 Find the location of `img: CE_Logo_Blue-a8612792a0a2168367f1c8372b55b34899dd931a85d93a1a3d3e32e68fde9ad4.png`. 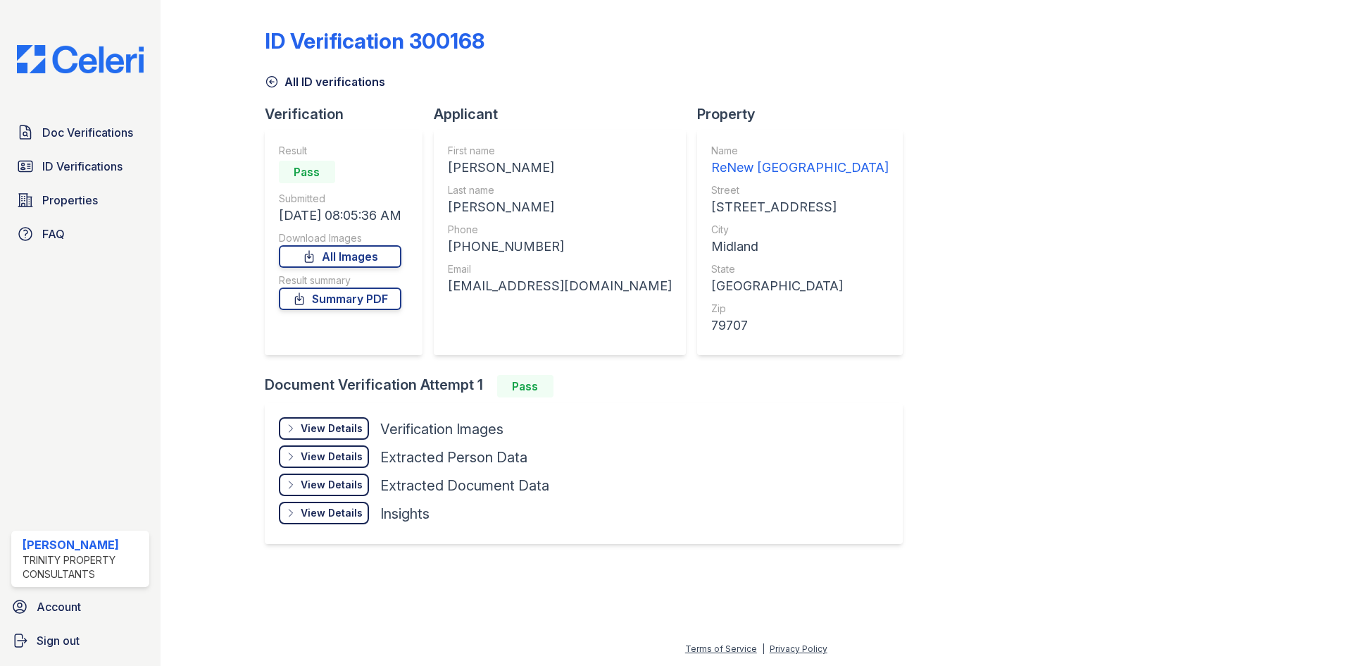

img: CE_Logo_Blue-a8612792a0a2168367f1c8372b55b34899dd931a85d93a1a3d3e32e68fde9ad4.png is located at coordinates (80, 59).